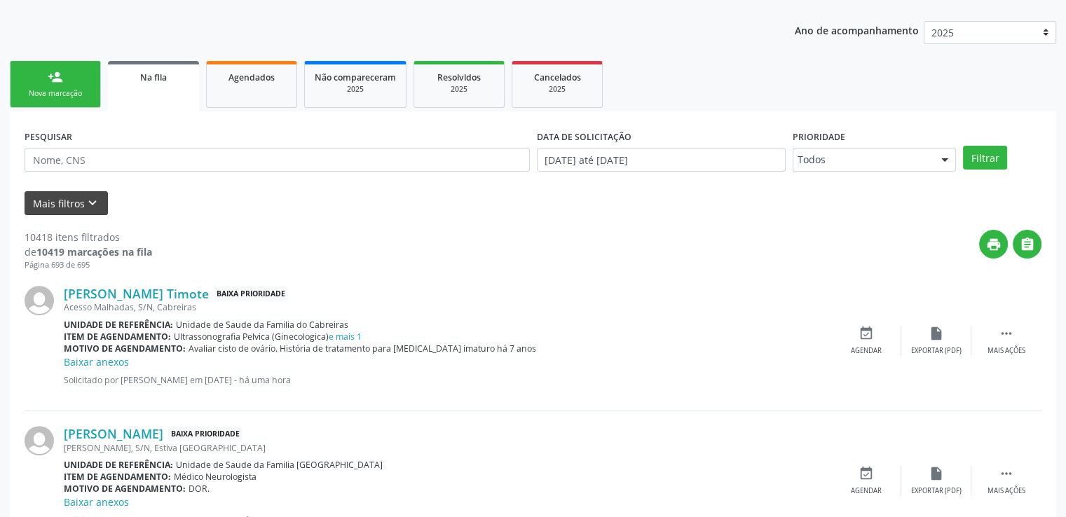  Describe the element at coordinates (92, 203) in the screenshot. I see `i: keyboard_arrow_down` at that location.